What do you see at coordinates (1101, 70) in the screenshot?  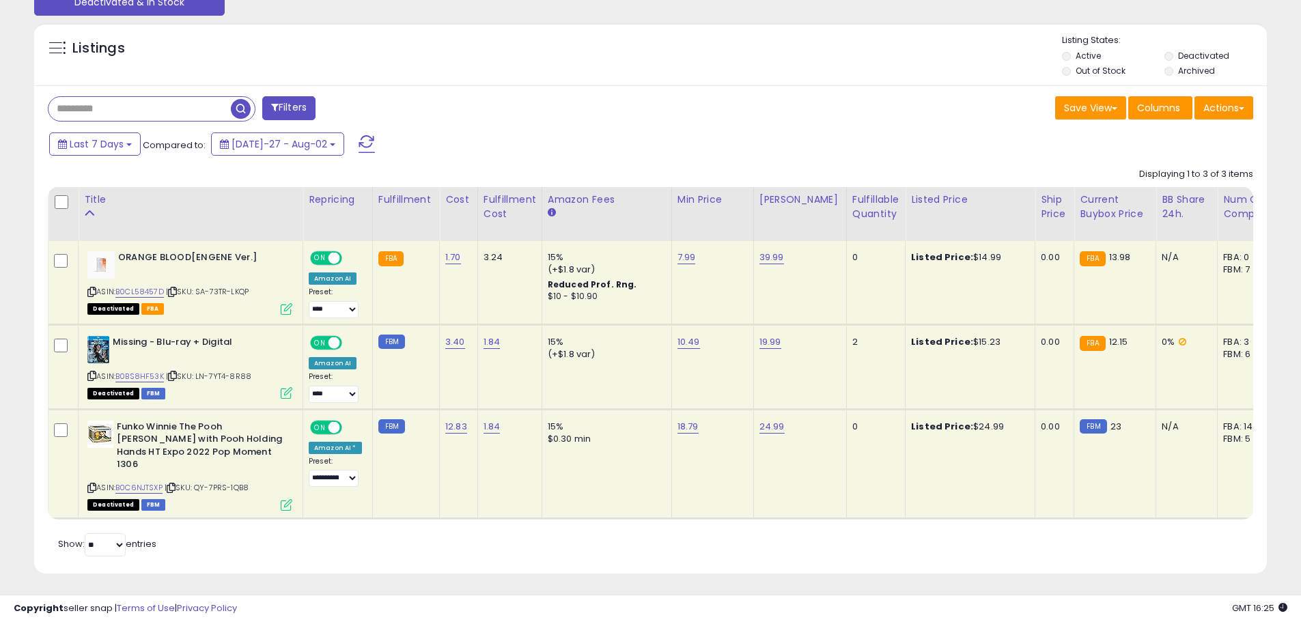 I see `label: Out of Stock` at bounding box center [1101, 70].